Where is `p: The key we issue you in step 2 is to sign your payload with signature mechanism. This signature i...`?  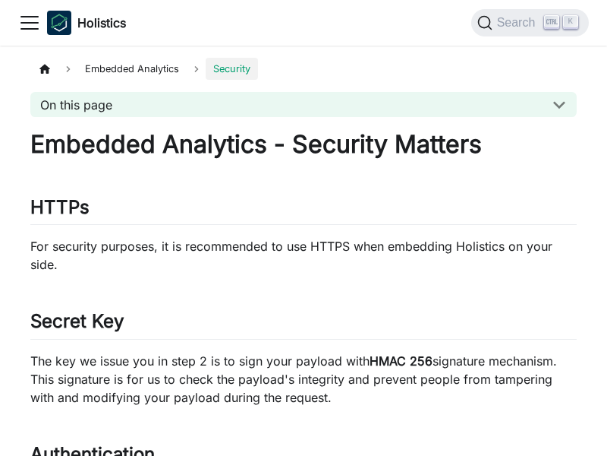
p: The key we issue you in step 2 is to sign your payload with signature mechanism. This signature i... is located at coordinates (304, 379).